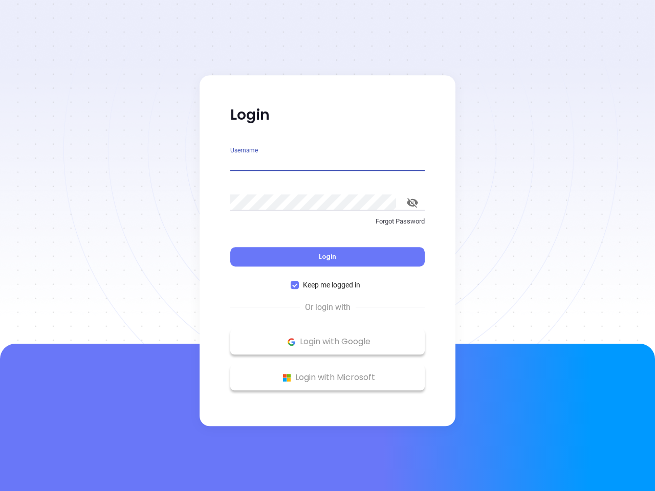 The width and height of the screenshot is (655, 491). I want to click on button: toggle password visibility, so click(412, 202).